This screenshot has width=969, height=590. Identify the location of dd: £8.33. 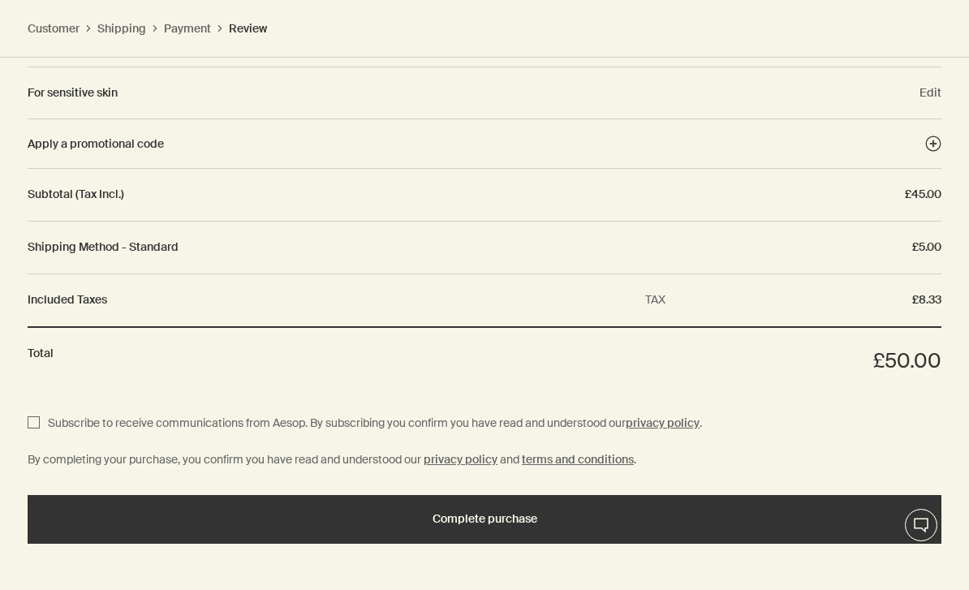
(903, 300).